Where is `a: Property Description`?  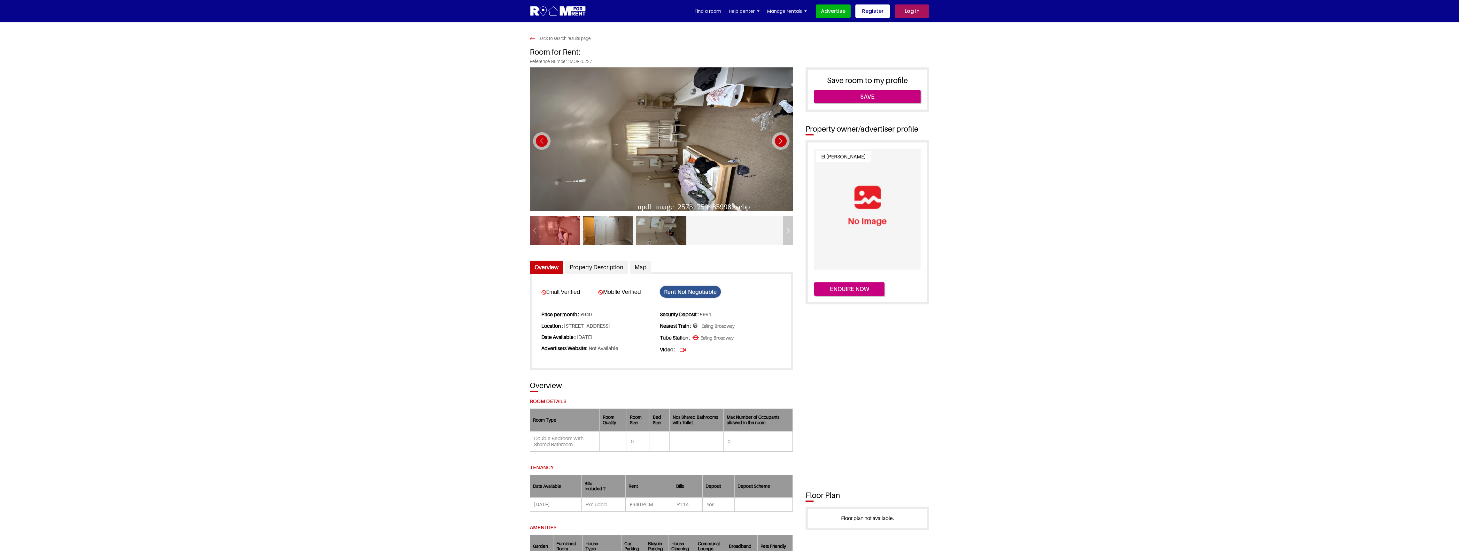
a: Property Description is located at coordinates (596, 267).